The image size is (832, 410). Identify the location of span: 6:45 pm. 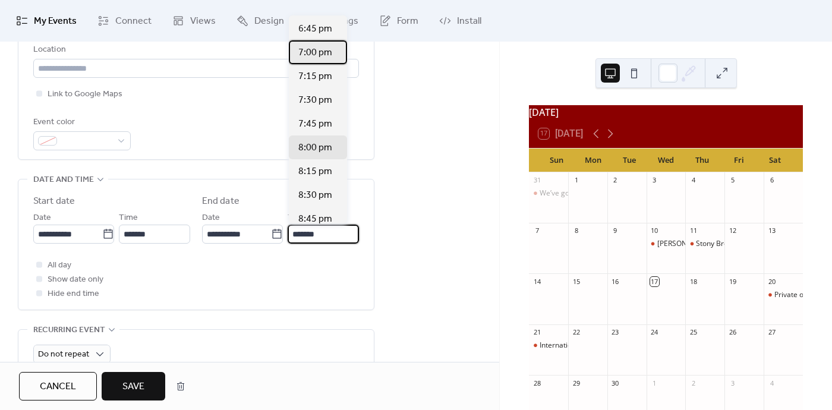
(315, 29).